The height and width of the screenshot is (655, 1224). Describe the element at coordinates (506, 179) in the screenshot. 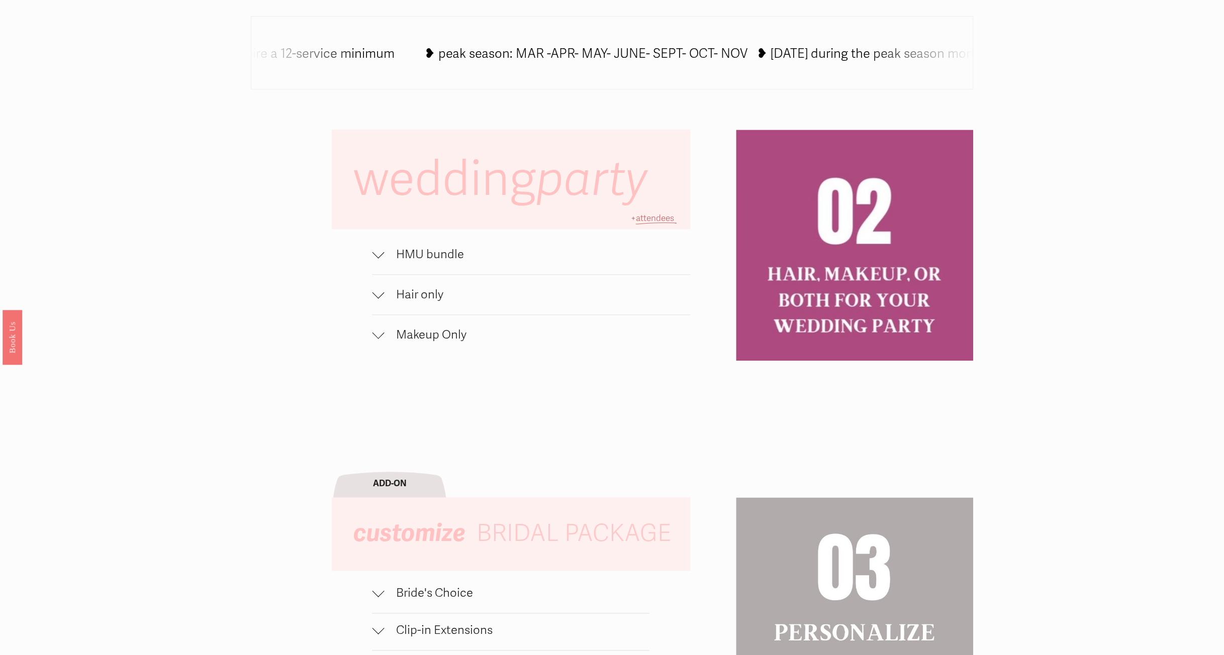

I see `span: wedding` at that location.